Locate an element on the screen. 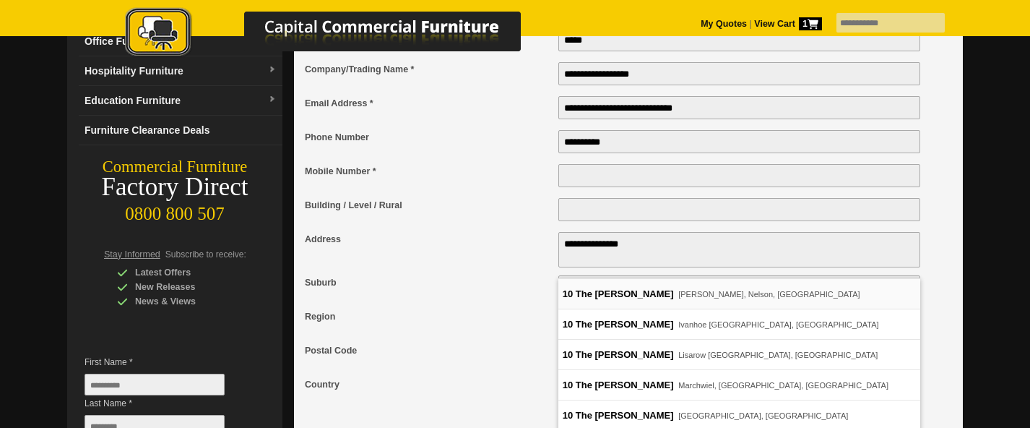 Image resolution: width=1030 pixels, height=428 pixels. span: Country is located at coordinates (428, 384).